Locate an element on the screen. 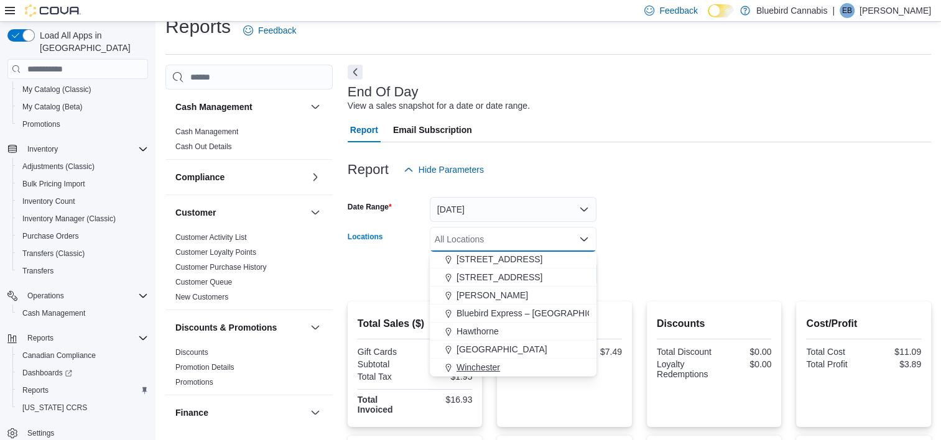 The image size is (941, 440). a: My Catalog (Classic) is located at coordinates (57, 90).